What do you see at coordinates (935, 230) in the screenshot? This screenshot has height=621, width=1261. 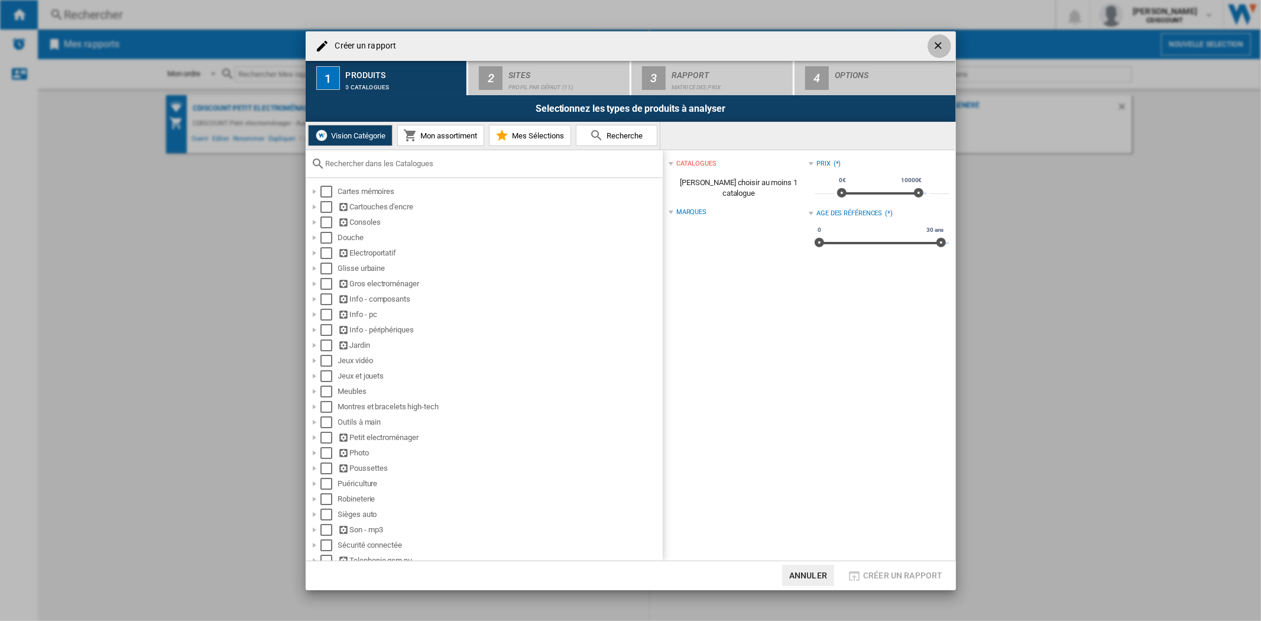 I see `span: 30 ans` at bounding box center [935, 230].